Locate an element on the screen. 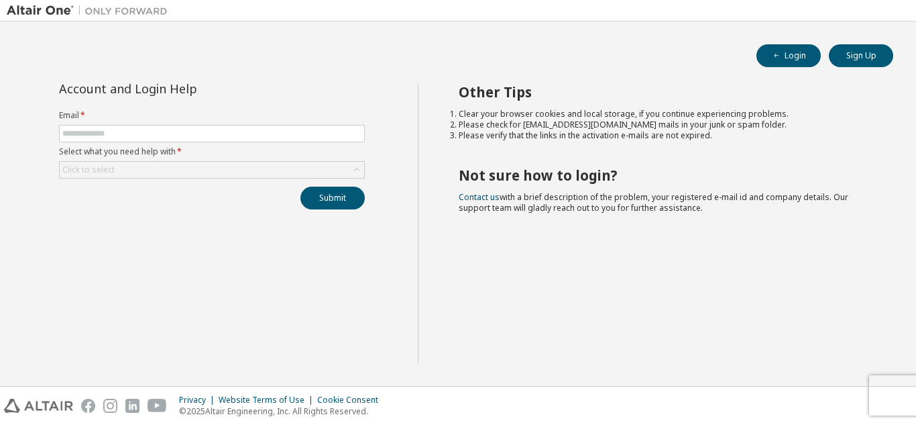 The image size is (916, 425). div: Cookie Consent is located at coordinates (351, 400).